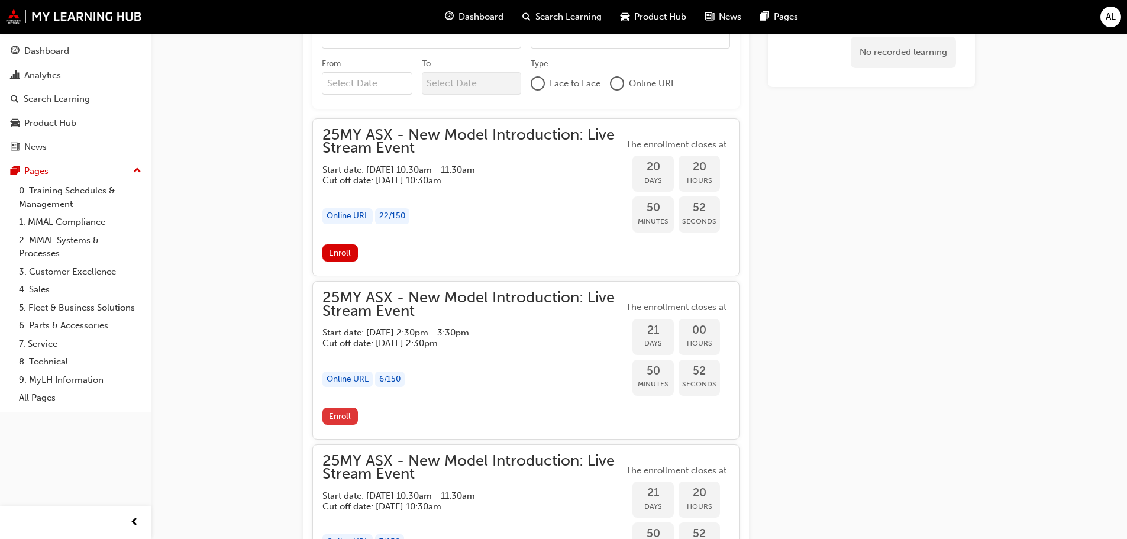  I want to click on span: Face to Face, so click(575, 83).